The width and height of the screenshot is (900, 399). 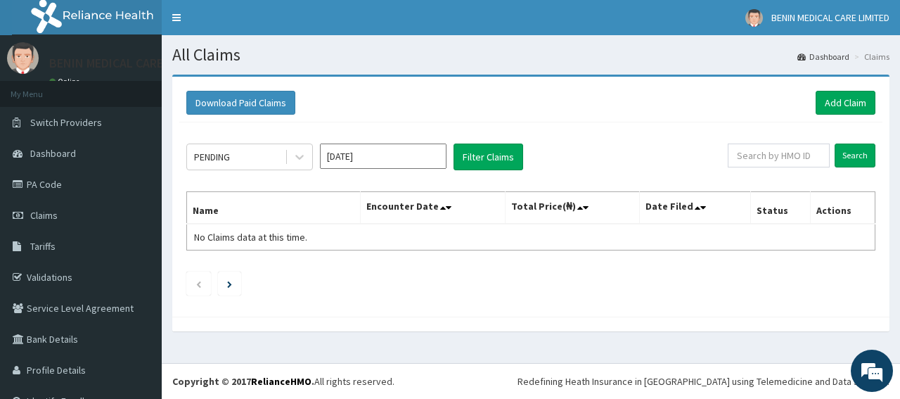 What do you see at coordinates (531, 55) in the screenshot?
I see `h1: All Claims` at bounding box center [531, 55].